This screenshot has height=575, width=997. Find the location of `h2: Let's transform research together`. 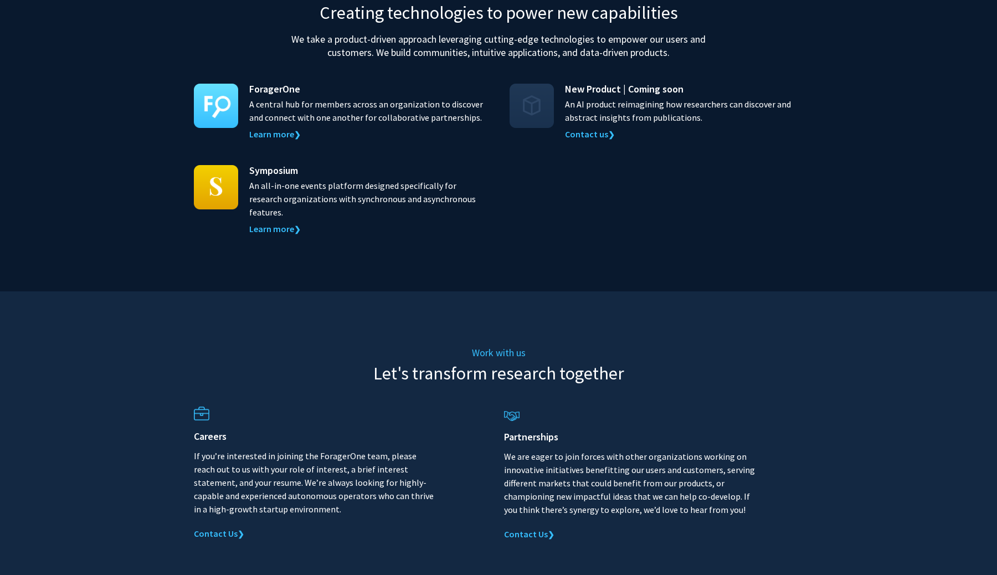

h2: Let's transform research together is located at coordinates (499, 373).